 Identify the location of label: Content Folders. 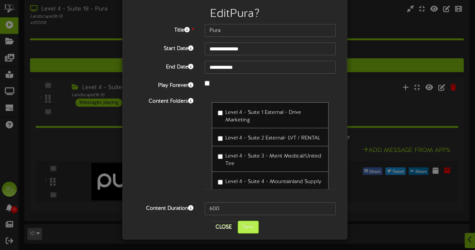
(163, 100).